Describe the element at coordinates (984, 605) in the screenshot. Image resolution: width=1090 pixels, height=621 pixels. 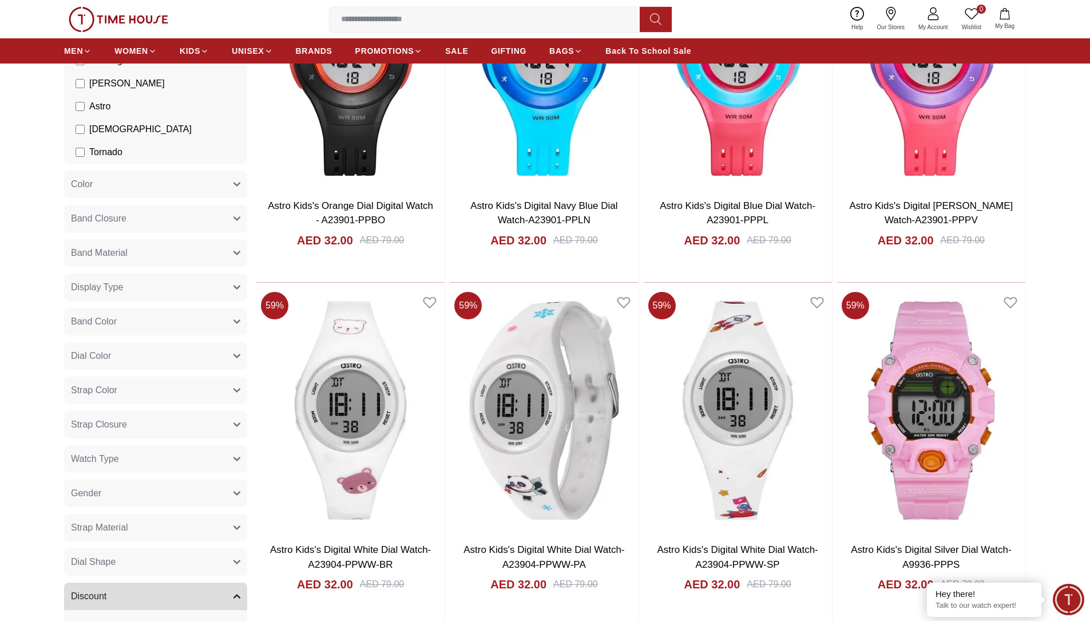
I see `p: Talk to our watch expert!` at that location.